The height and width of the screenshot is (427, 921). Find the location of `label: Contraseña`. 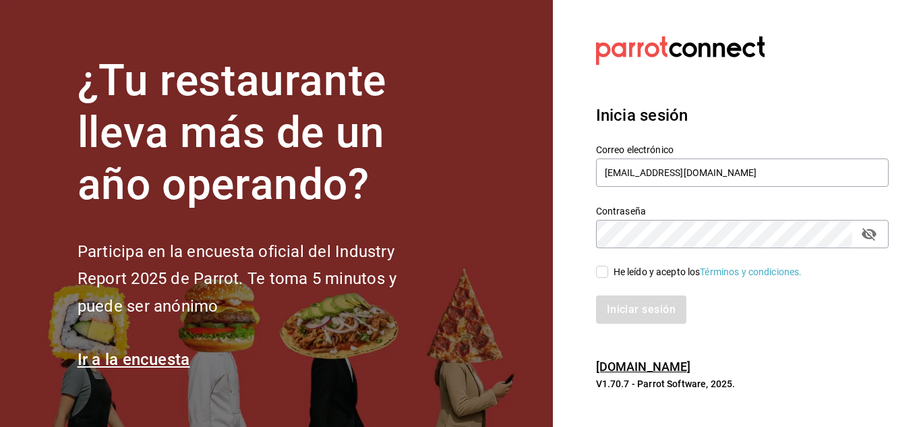

label: Contraseña is located at coordinates (742, 211).